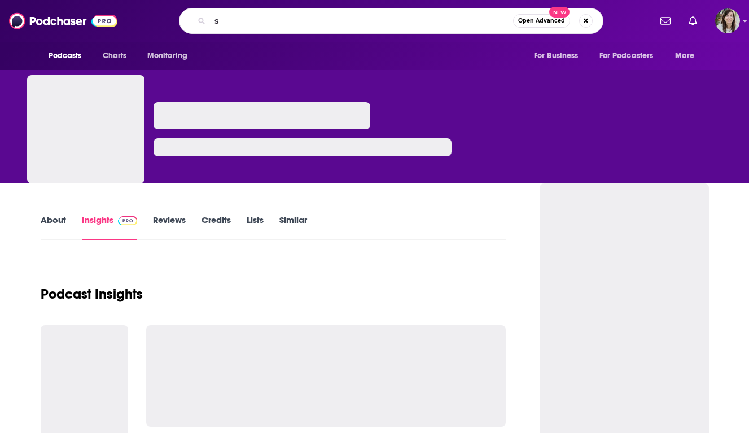 The width and height of the screenshot is (749, 433). I want to click on a: Charts, so click(115, 56).